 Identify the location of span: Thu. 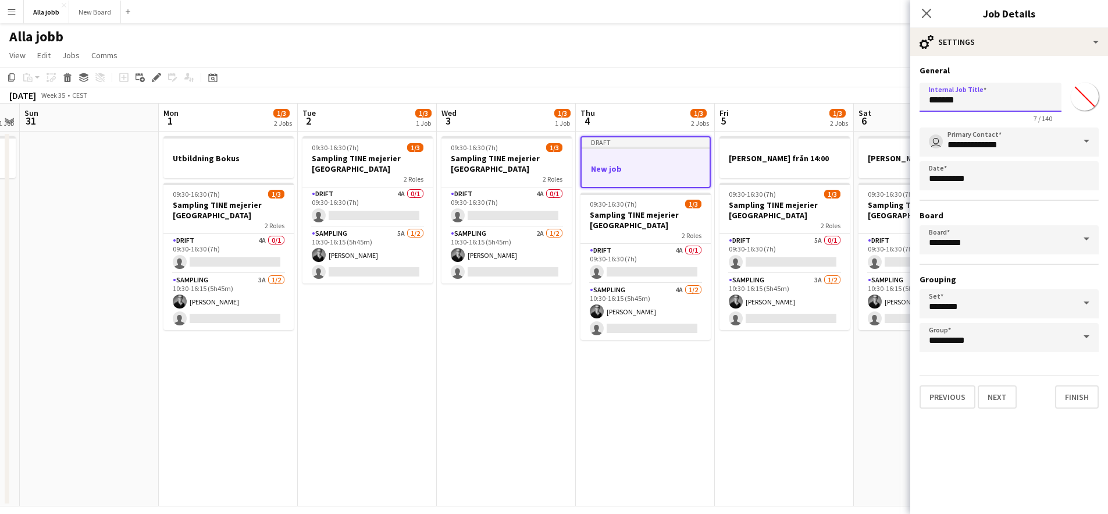
(588, 113).